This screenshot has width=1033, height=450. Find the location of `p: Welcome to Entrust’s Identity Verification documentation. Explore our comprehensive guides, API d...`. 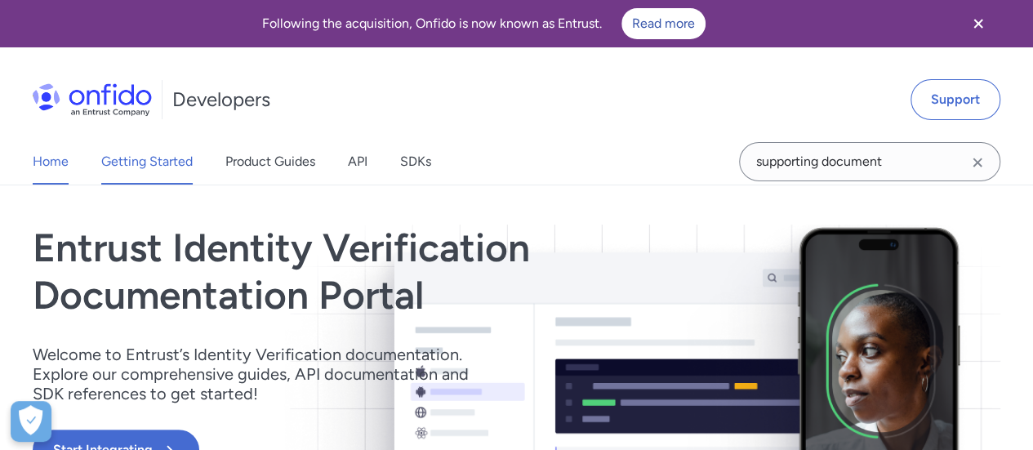

p: Welcome to Entrust’s Identity Verification documentation. Explore our comprehensive guides, API d... is located at coordinates (261, 374).